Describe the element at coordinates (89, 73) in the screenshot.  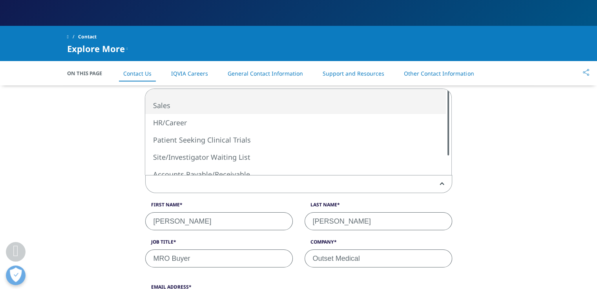
I see `span: On This Page` at that location.